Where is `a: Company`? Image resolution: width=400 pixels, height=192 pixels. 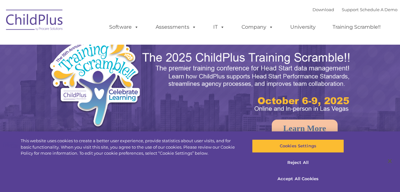 a: Company is located at coordinates (258, 27).